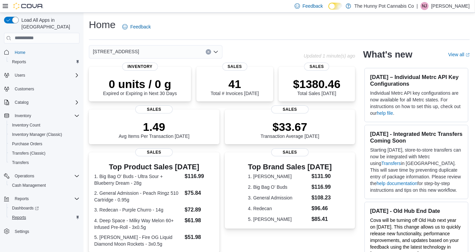 The image size is (475, 252). What do you see at coordinates (27, 144) in the screenshot?
I see `a: Purchase Orders` at bounding box center [27, 144].